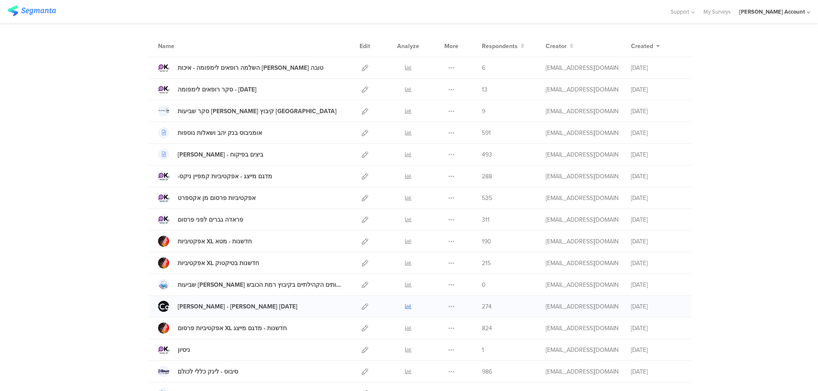 This screenshot has width=818, height=391. I want to click on a: סיבוס - לינק כללי לכולם, so click(198, 372).